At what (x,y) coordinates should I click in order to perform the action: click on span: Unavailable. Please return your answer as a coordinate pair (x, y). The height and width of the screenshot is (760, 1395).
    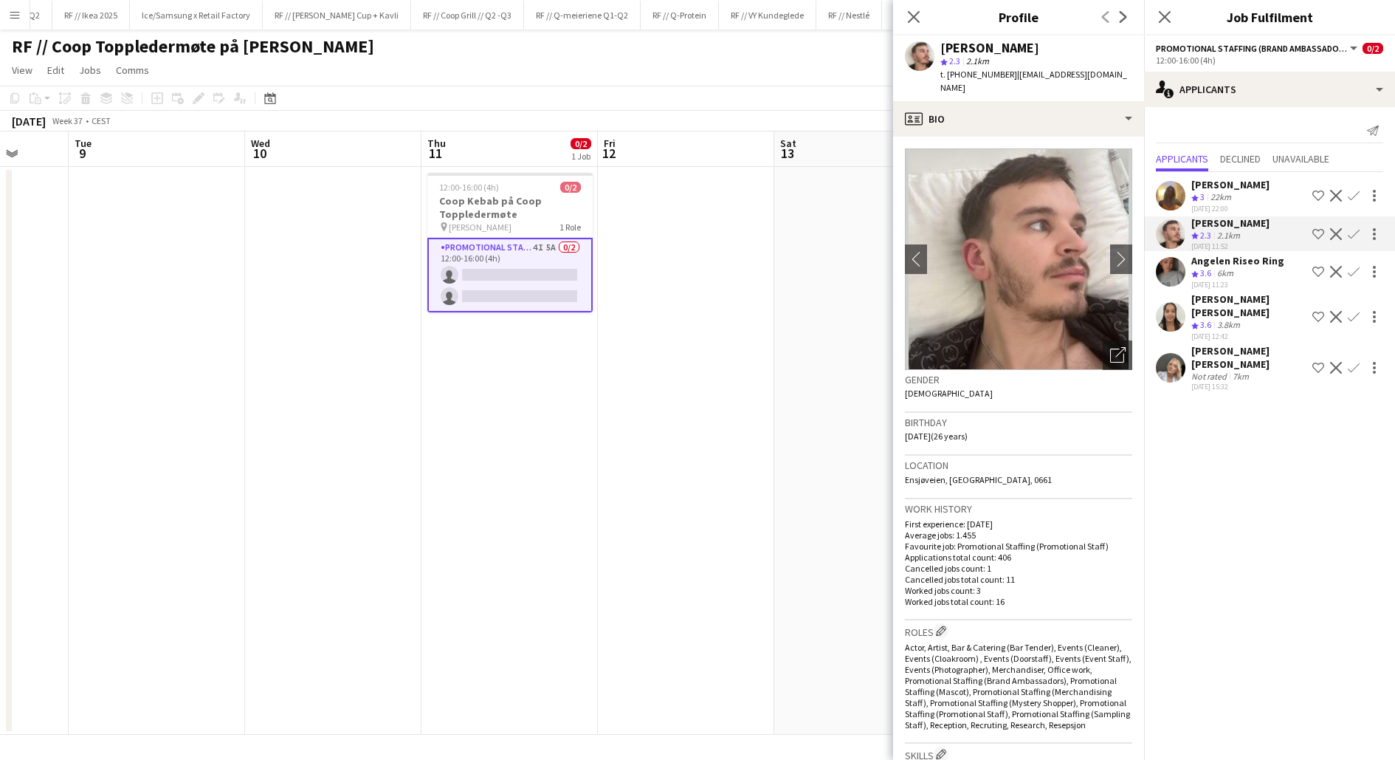
    Looking at the image, I should click on (1301, 159).